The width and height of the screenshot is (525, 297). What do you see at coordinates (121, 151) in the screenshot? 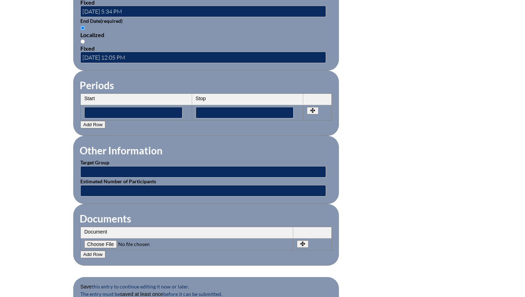
I see `legend: Other Information` at bounding box center [121, 151].